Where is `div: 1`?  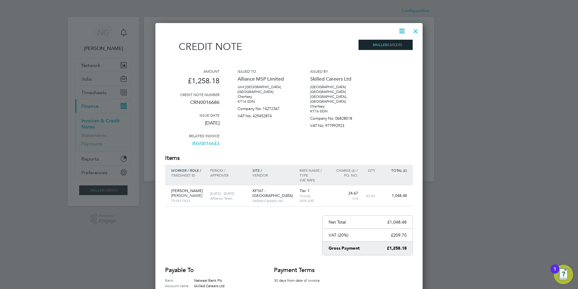
div: 1 is located at coordinates (555, 273).